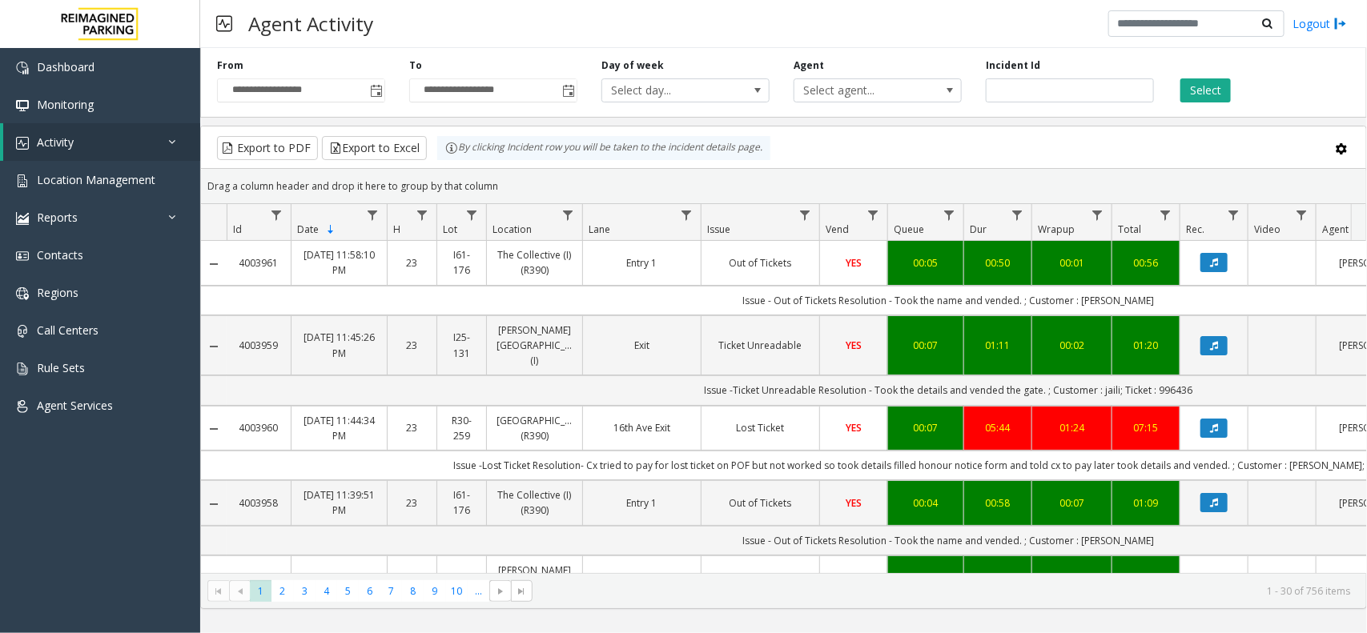 This screenshot has height=633, width=1367. I want to click on img: infoIcon.svg, so click(452, 148).